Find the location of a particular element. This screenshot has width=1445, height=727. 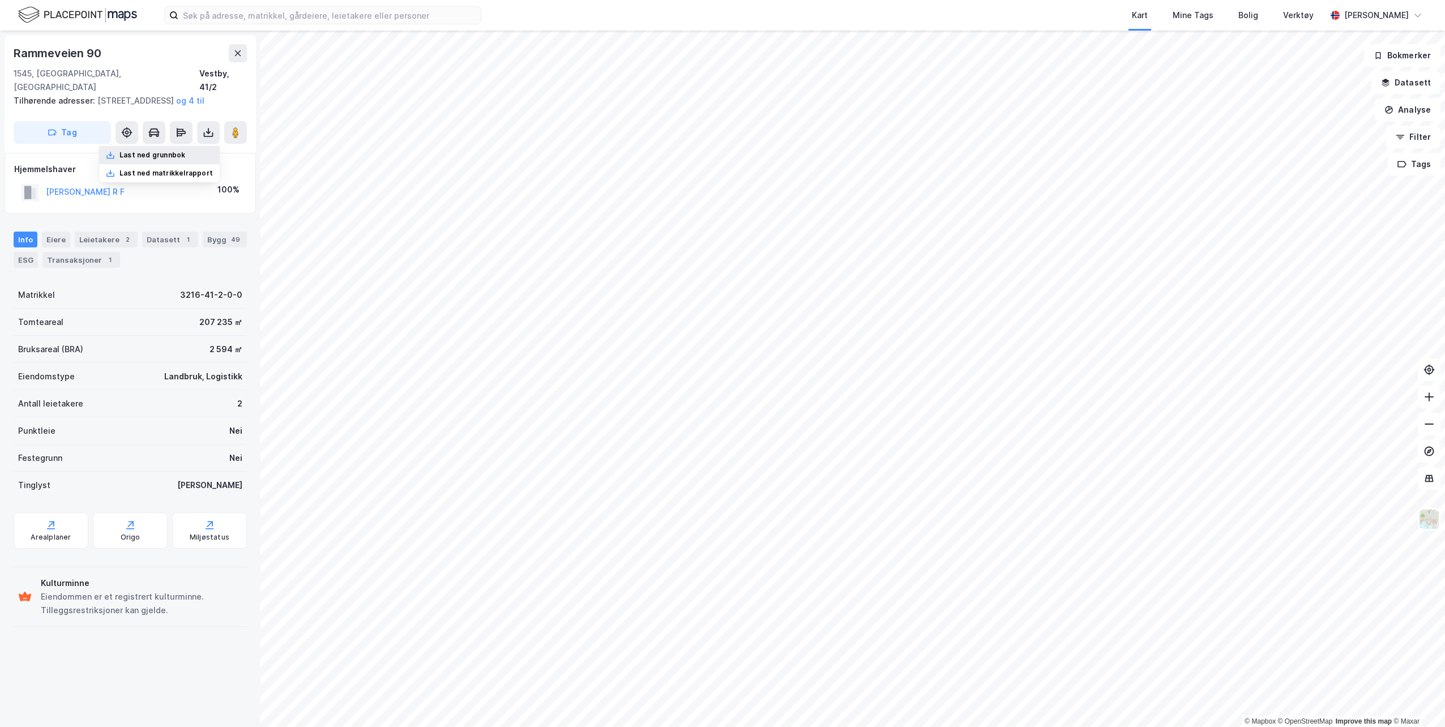

div: Last ned grunnbok is located at coordinates (152, 155).